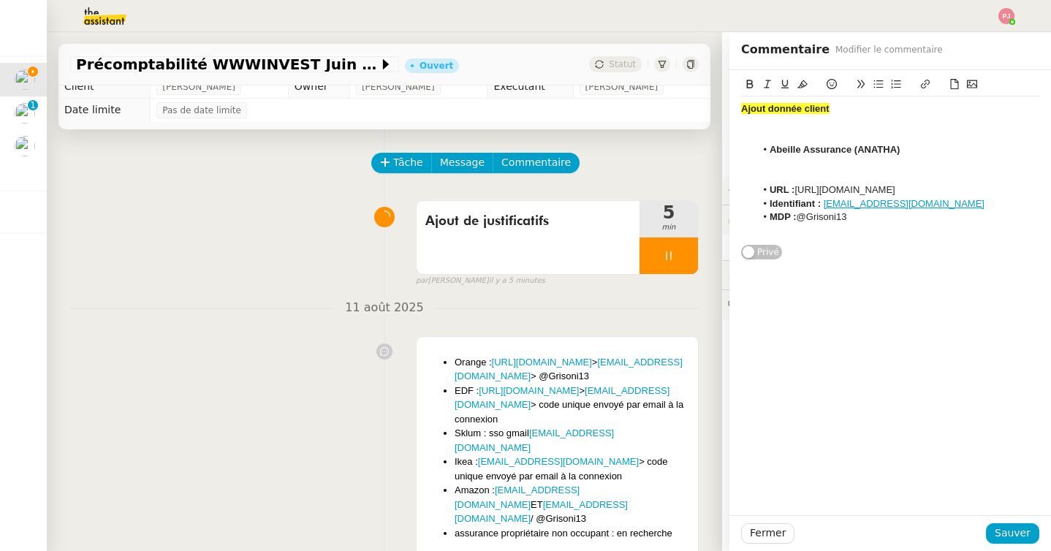 The width and height of the screenshot is (1051, 551). I want to click on li: Ikea : > code unique envoyé par email à la connexion, so click(572, 468).